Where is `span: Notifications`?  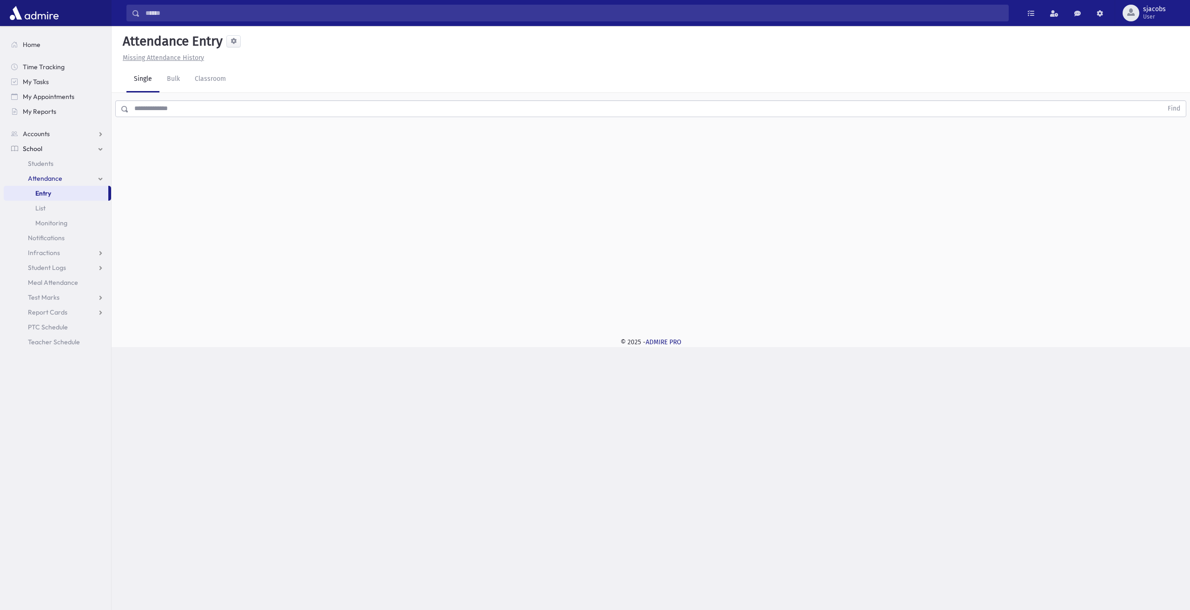
span: Notifications is located at coordinates (46, 238).